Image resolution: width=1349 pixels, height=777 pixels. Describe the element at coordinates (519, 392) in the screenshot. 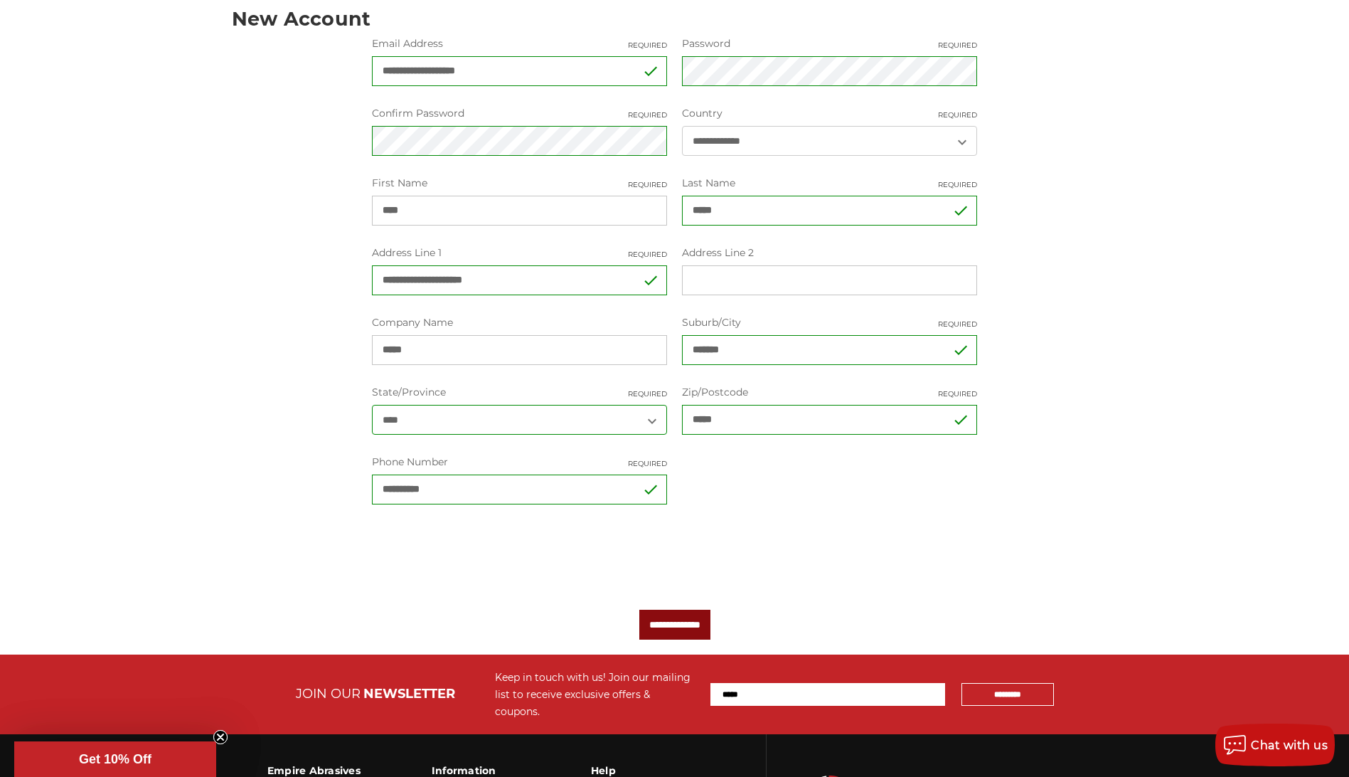

I see `label: State/Province` at that location.